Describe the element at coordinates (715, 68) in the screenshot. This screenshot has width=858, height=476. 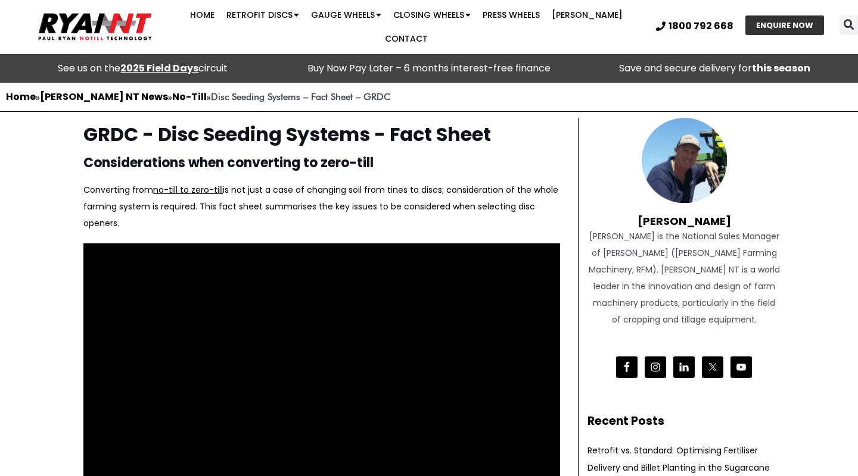
I see `p: Save and secure delivery for` at that location.